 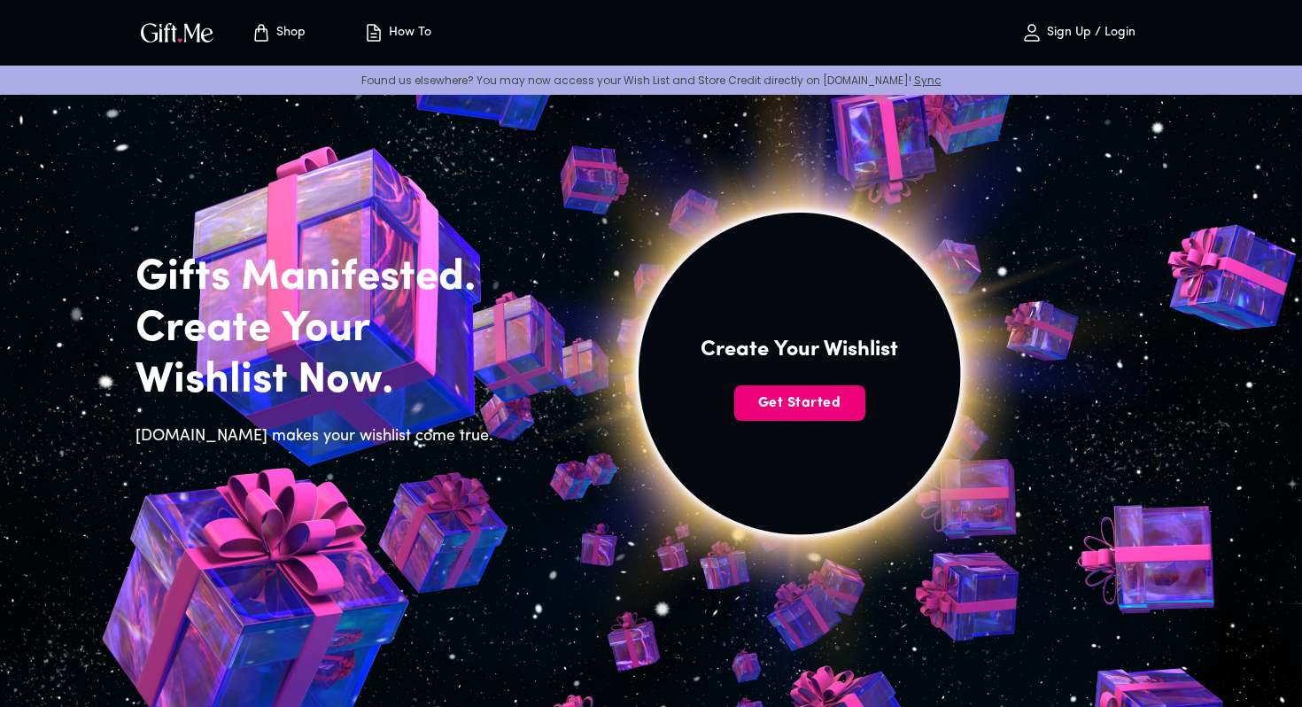 What do you see at coordinates (800, 403) in the screenshot?
I see `span: Get Started` at bounding box center [800, 403].